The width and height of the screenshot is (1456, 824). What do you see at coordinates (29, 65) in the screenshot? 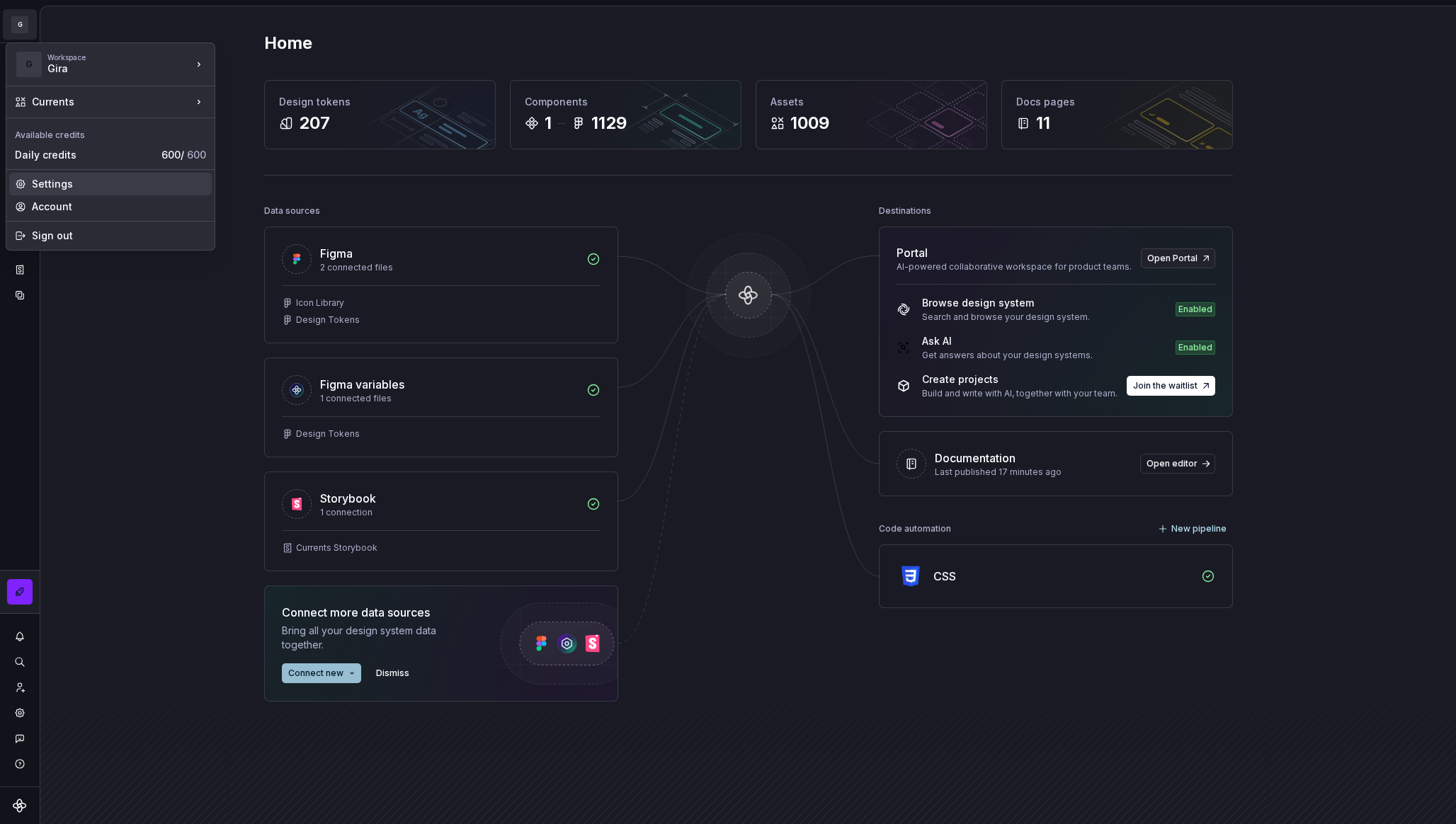
I see `div: G` at bounding box center [29, 65].